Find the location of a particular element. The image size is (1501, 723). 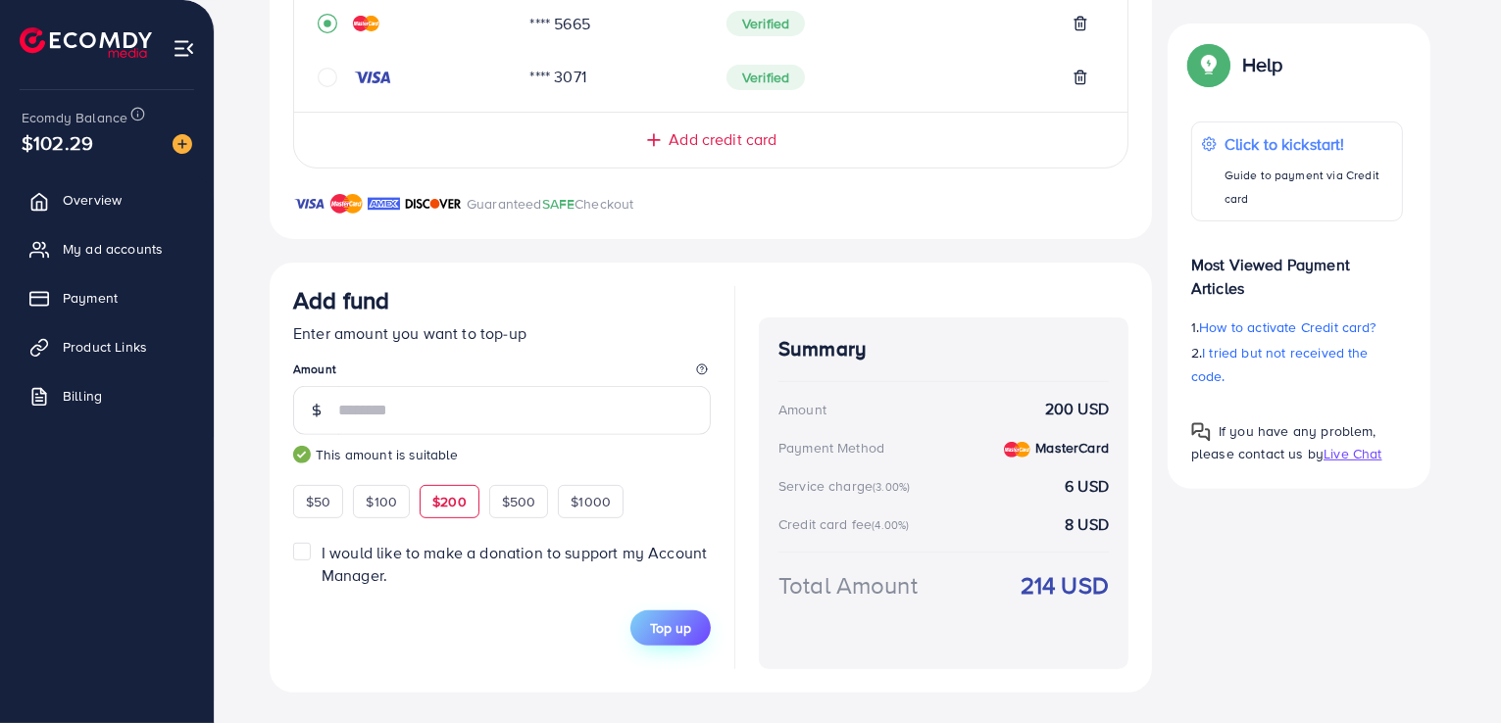

small: (4.00%) is located at coordinates (890, 525).